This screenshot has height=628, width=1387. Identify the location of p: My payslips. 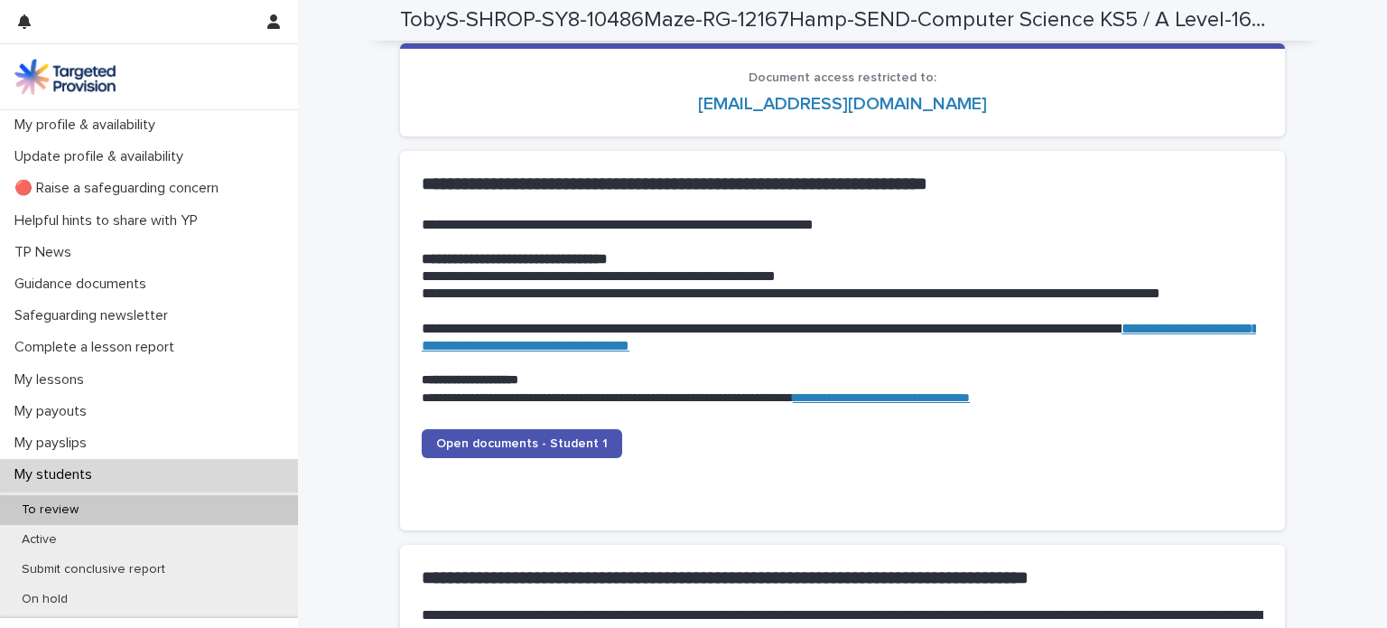
(54, 443).